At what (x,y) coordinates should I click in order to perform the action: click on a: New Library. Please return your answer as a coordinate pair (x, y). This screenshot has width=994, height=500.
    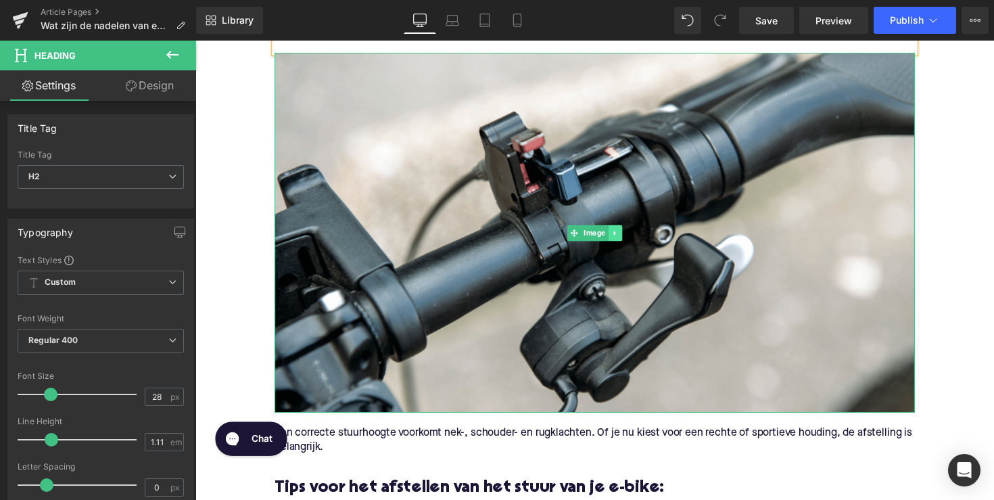
    Looking at the image, I should click on (229, 20).